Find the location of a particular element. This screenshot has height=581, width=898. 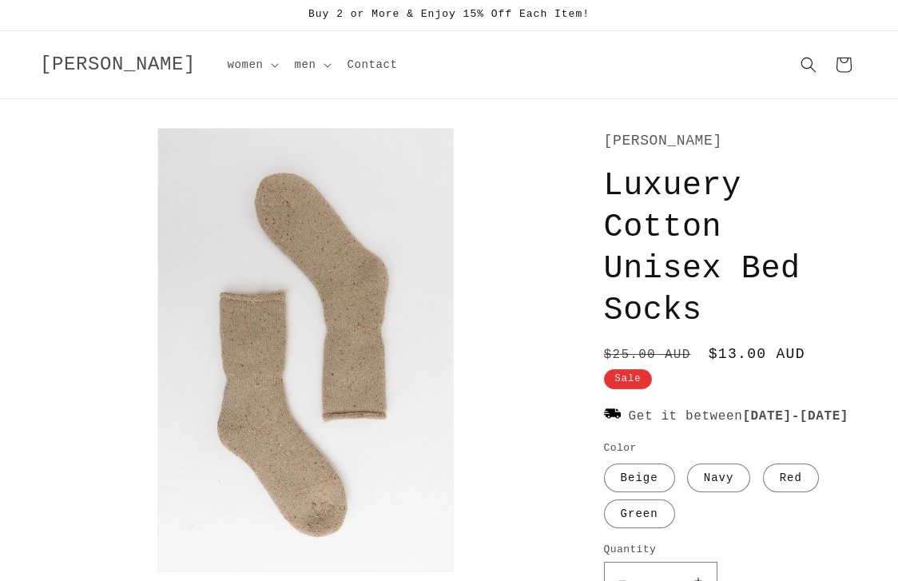

span: men is located at coordinates (305, 65).